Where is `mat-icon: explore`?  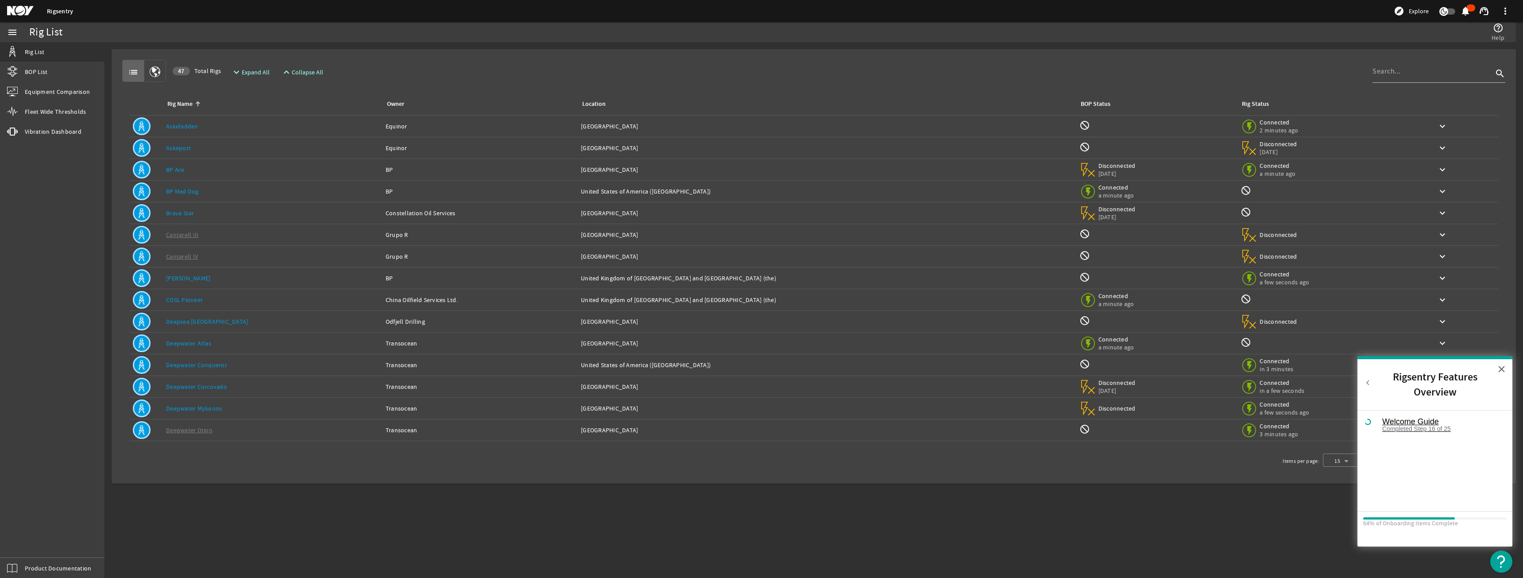
mat-icon: explore is located at coordinates (1399, 11).